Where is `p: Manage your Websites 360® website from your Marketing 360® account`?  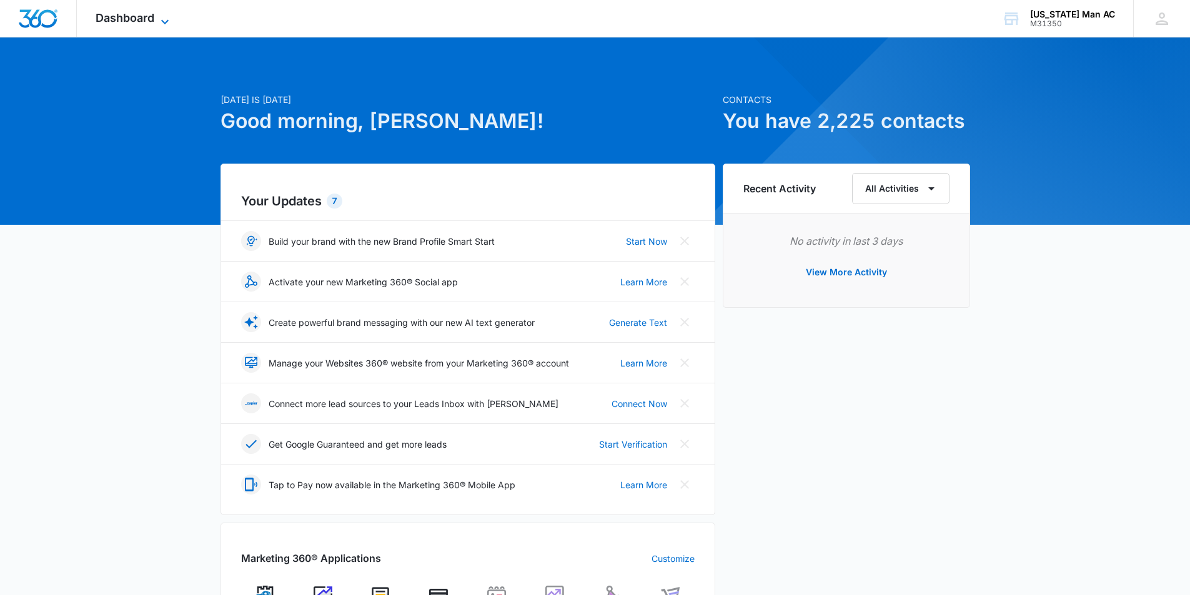
p: Manage your Websites 360® website from your Marketing 360® account is located at coordinates (418, 363).